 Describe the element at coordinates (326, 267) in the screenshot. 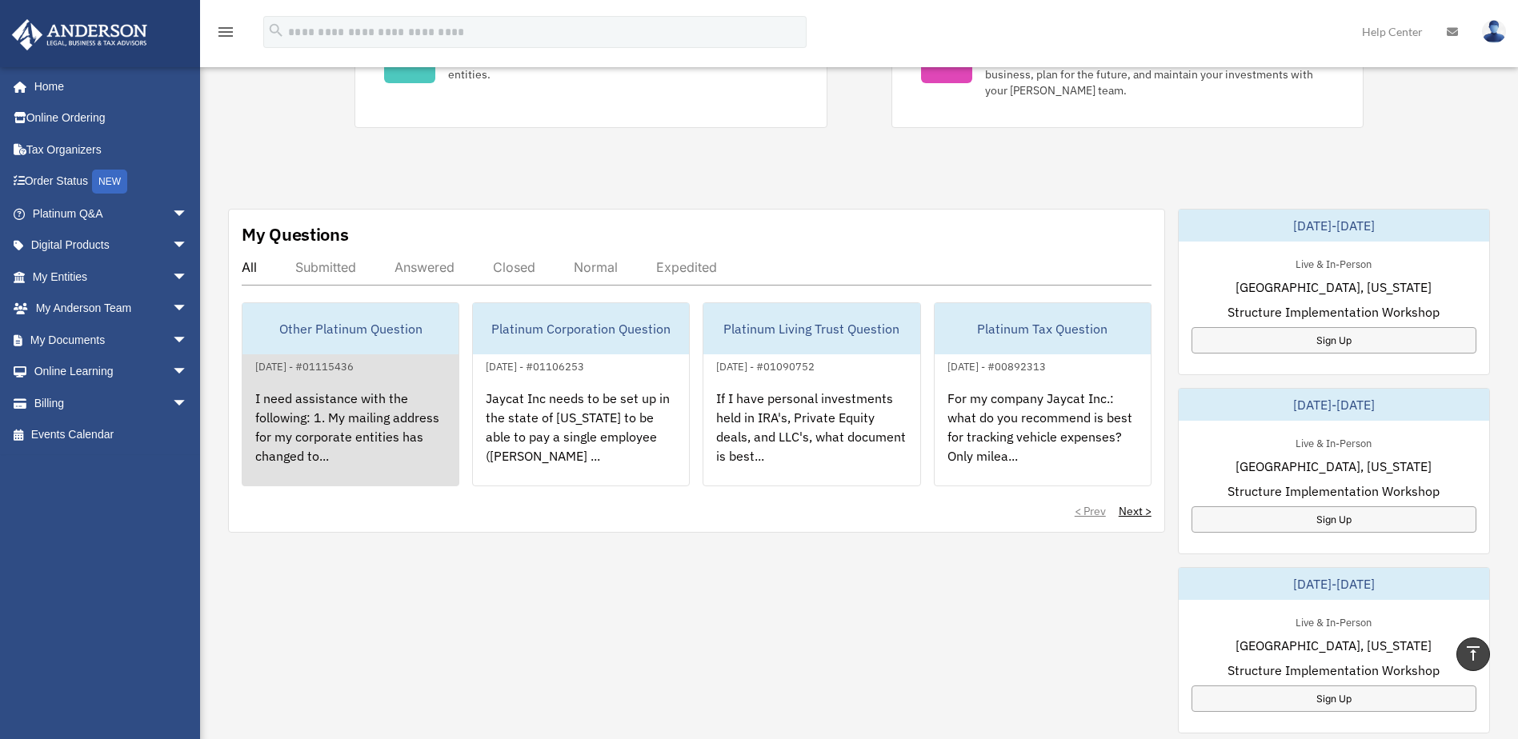

I see `div: Submitted` at that location.